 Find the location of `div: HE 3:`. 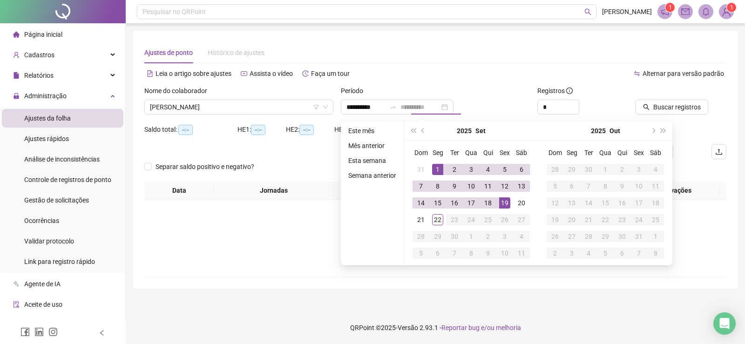

div: HE 3: is located at coordinates (359, 129).